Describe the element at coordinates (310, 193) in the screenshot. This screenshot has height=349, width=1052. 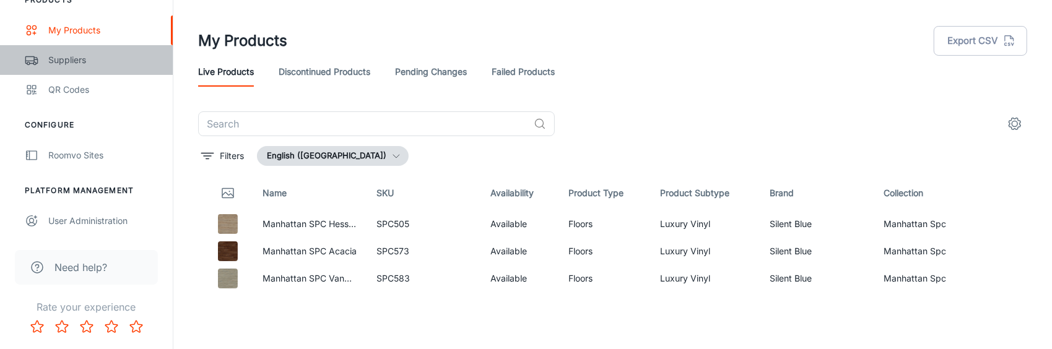
I see `th: Name` at that location.